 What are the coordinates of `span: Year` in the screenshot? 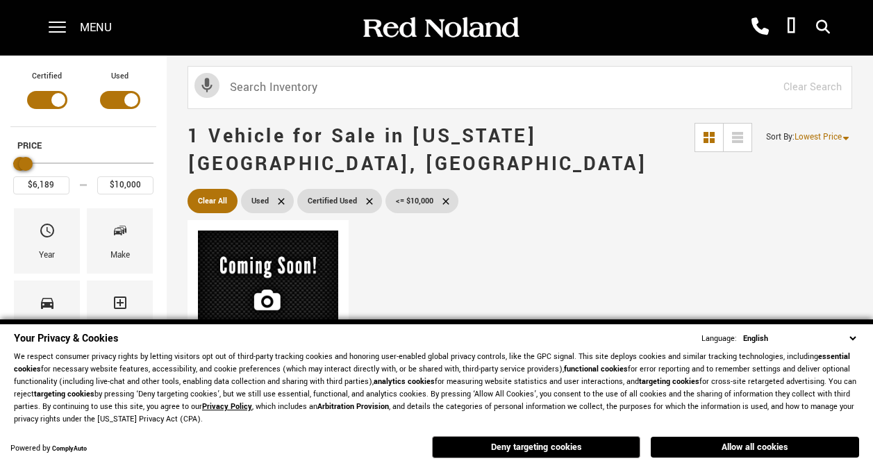 It's located at (47, 233).